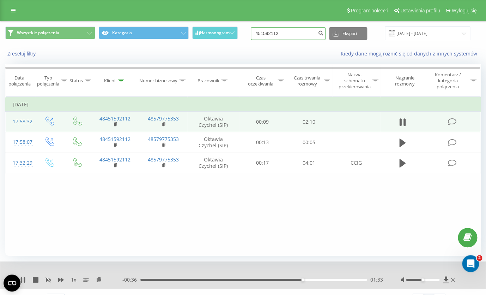 This screenshot has height=295, width=486. I want to click on td: 02:10, so click(309, 122).